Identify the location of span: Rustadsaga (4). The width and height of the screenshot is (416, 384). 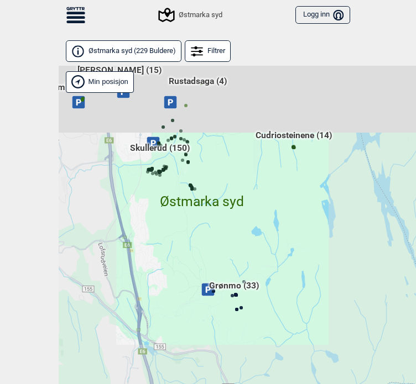
(197, 85).